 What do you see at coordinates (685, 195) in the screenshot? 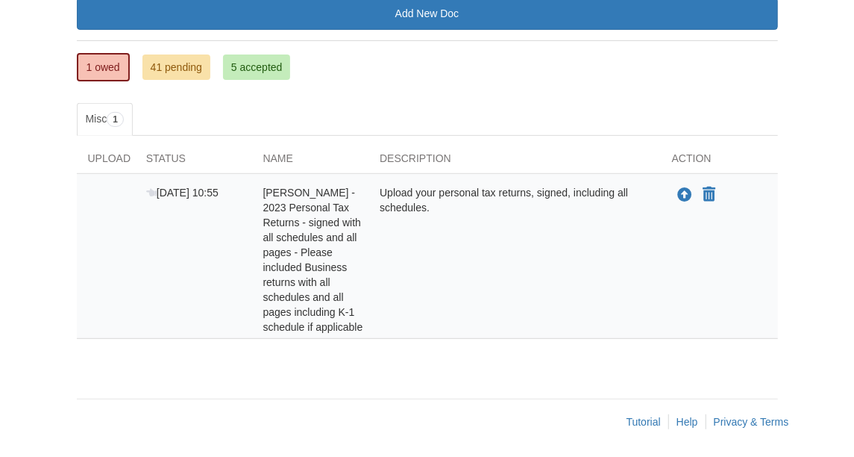
I see `button: Upload KimThanh Nguyen - 2023 Personal Tax Returns - signed with all schedules and all pages - Pl...` at bounding box center [685, 195].